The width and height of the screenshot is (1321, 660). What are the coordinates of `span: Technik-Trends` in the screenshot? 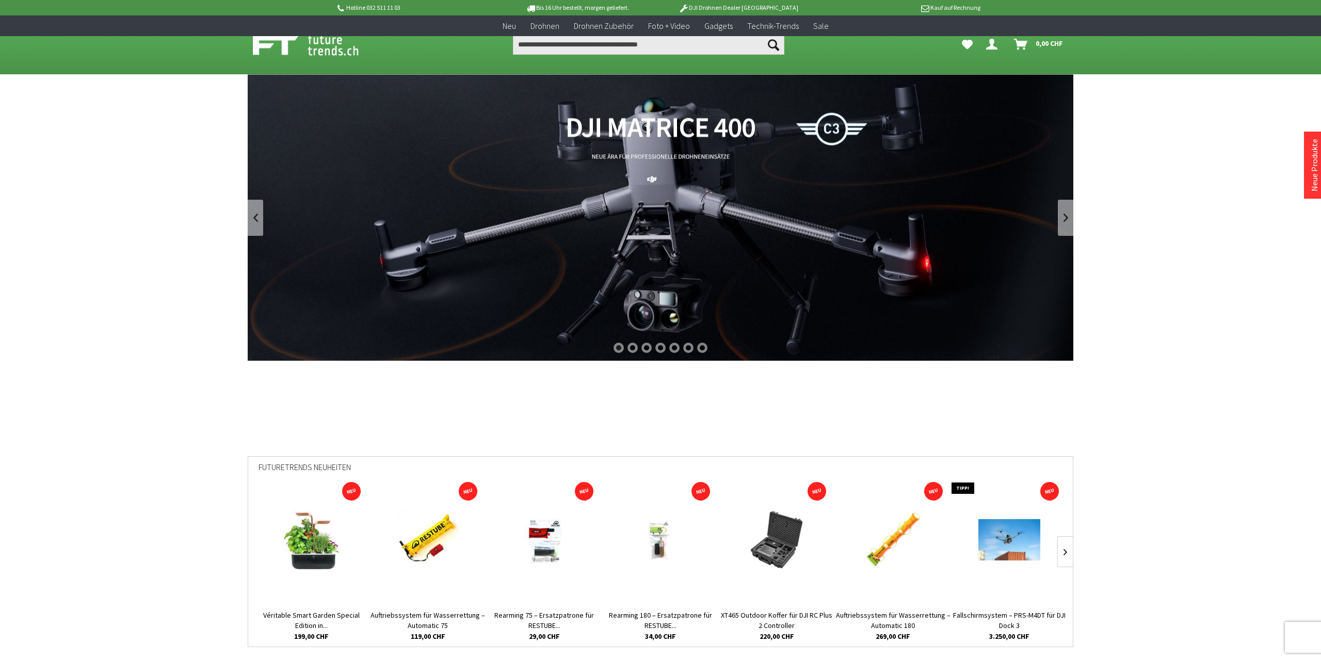 It's located at (773, 26).